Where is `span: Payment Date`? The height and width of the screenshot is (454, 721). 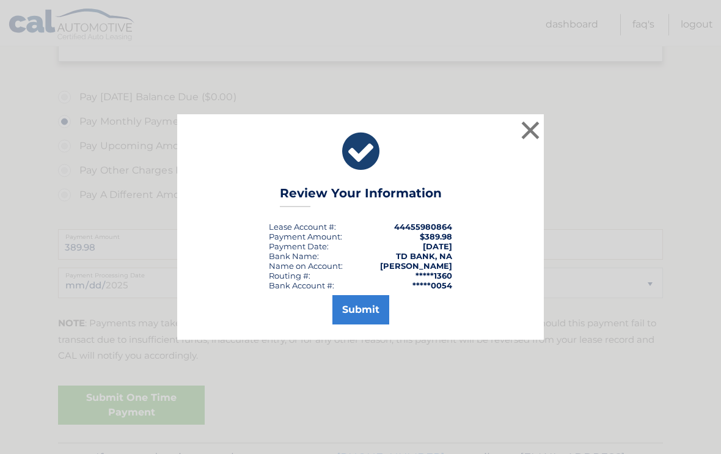 span: Payment Date is located at coordinates (297, 246).